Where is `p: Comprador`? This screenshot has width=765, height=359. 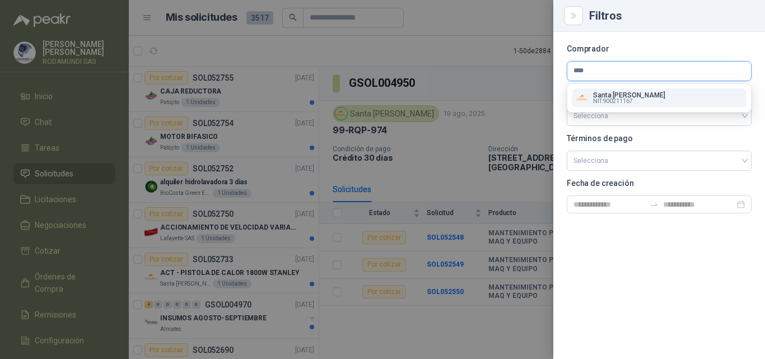 p: Comprador is located at coordinates (660, 49).